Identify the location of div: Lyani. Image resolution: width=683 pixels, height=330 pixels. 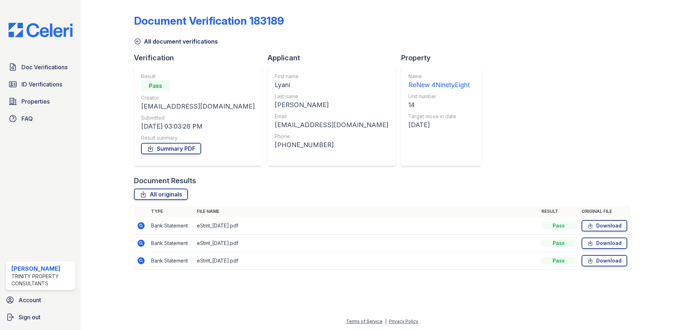
(332, 85).